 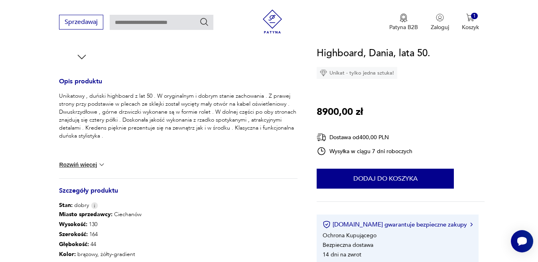 I want to click on img: Ikona medalu, so click(x=403, y=18).